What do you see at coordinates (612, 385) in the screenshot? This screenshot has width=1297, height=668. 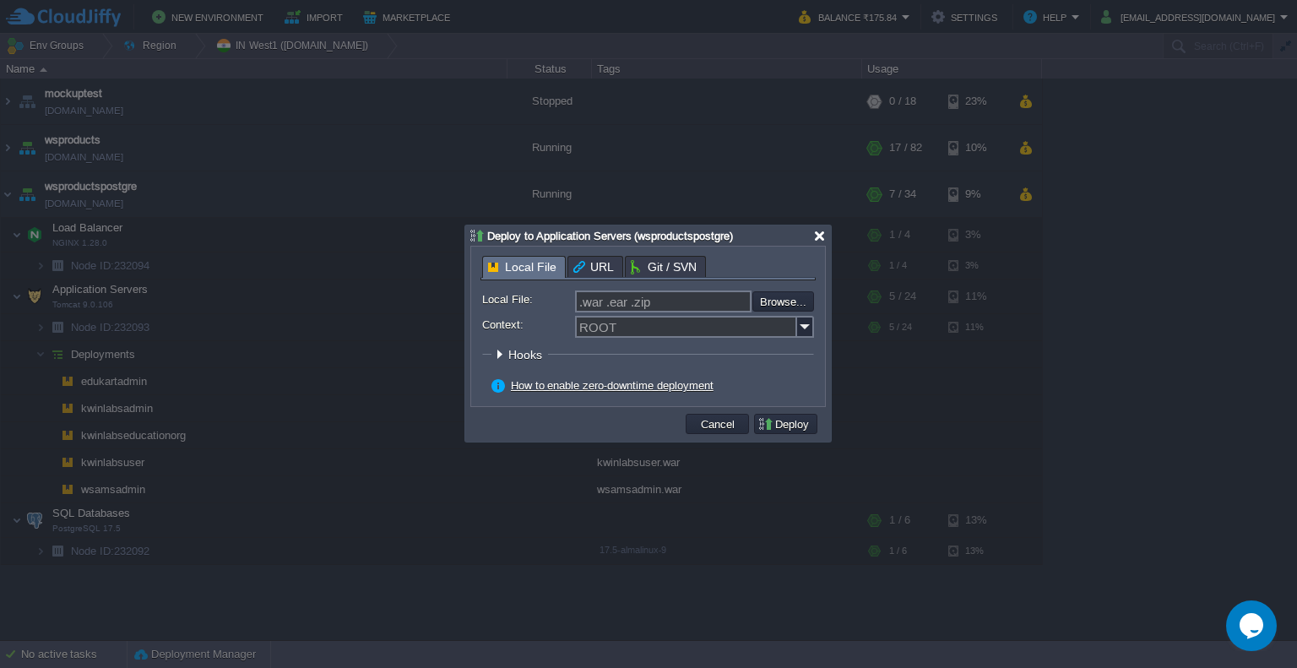 I see `a: How to enable zero-downtime deployment` at bounding box center [612, 385].